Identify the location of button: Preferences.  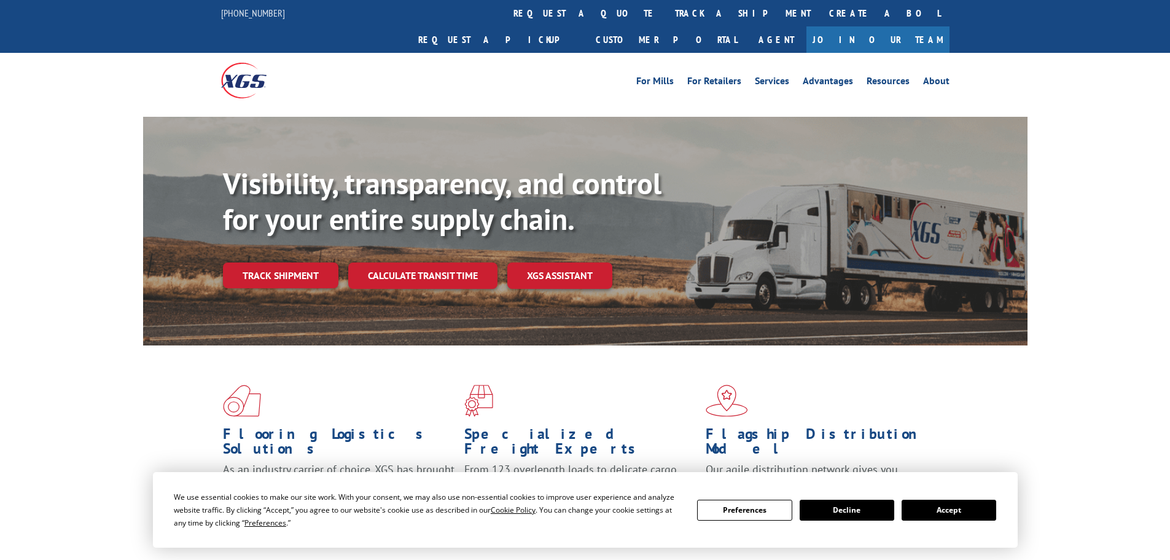
(745, 510).